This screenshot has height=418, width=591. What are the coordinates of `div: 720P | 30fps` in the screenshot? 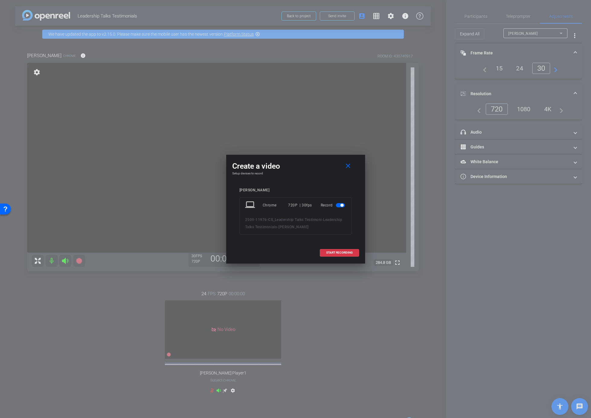 It's located at (300, 205).